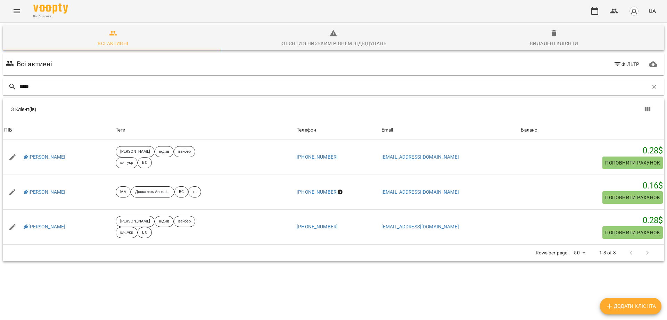 This screenshot has width=667, height=320. What do you see at coordinates (652, 11) in the screenshot?
I see `button: UA` at bounding box center [652, 11].